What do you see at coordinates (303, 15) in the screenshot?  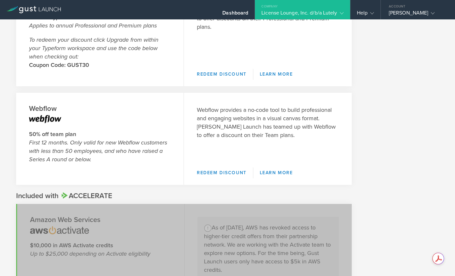 I see `div: License Lounge, Inc. d/b/a Lutely` at bounding box center [303, 15].